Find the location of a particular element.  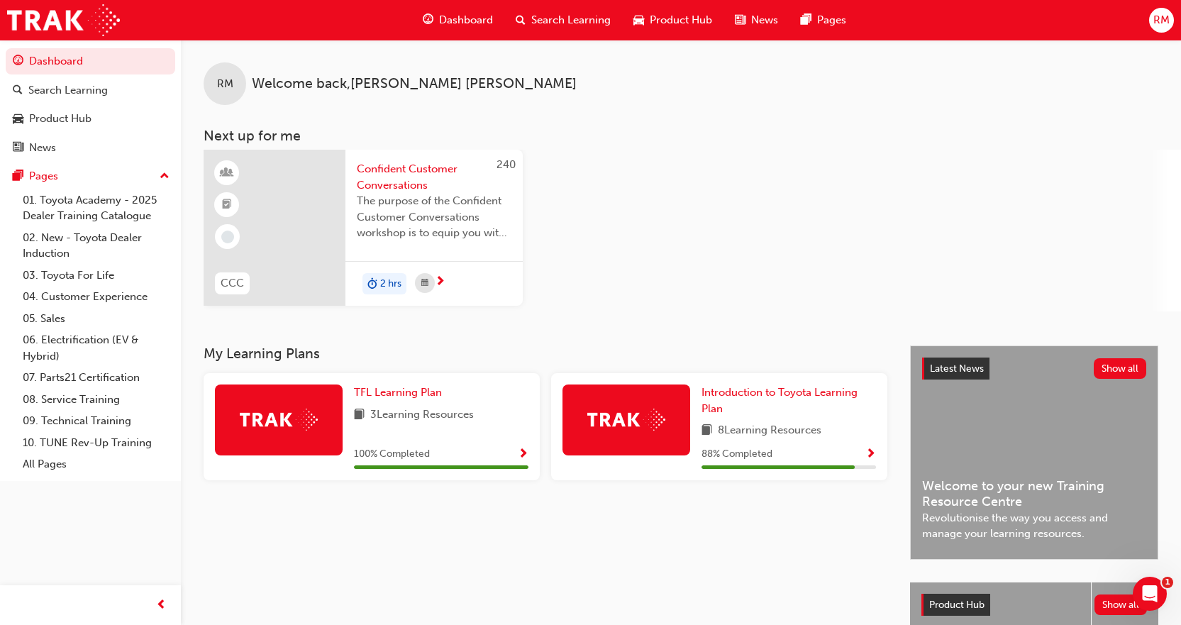

span: 100 % Completed is located at coordinates (391, 454).